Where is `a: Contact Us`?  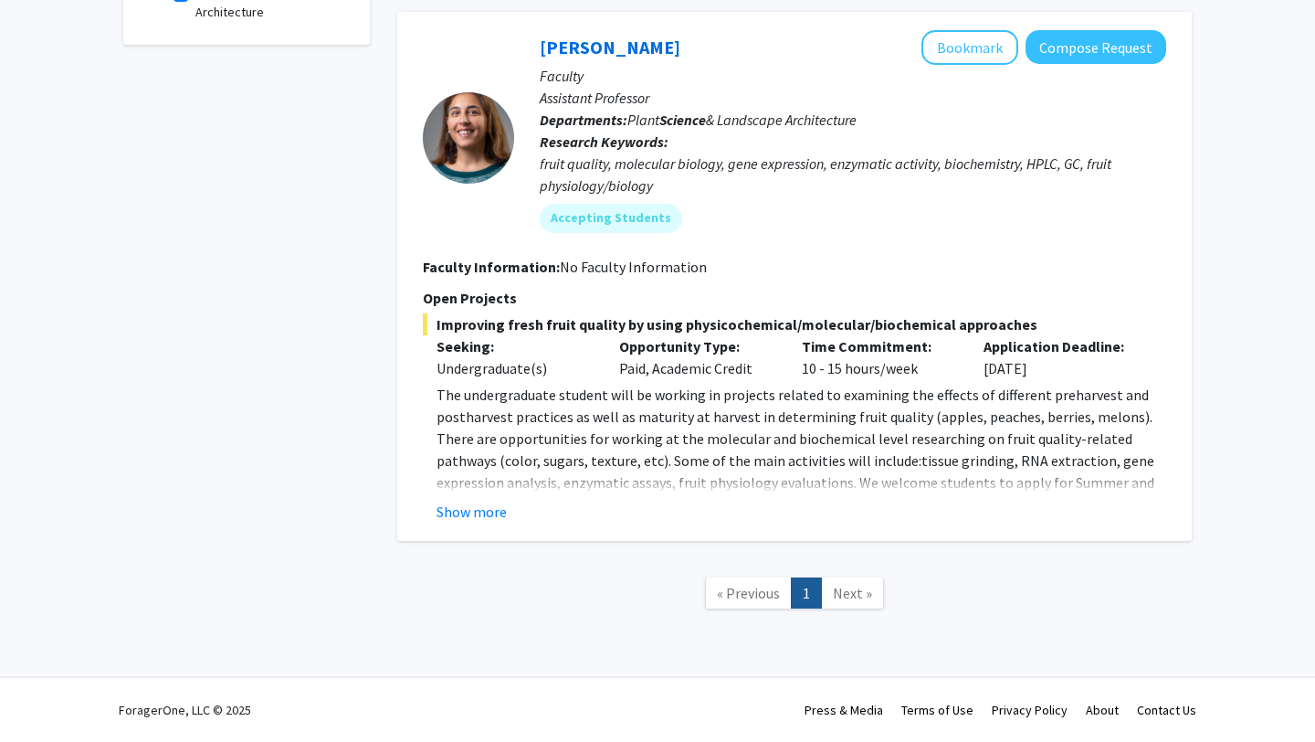 a: Contact Us is located at coordinates (1166, 710).